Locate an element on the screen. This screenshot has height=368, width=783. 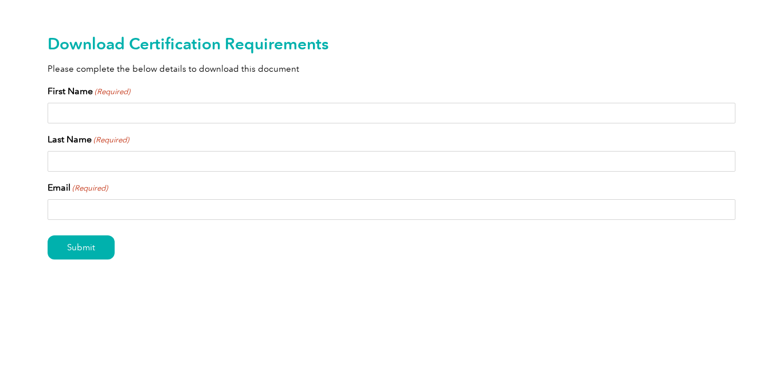
label: First Name is located at coordinates (89, 91).